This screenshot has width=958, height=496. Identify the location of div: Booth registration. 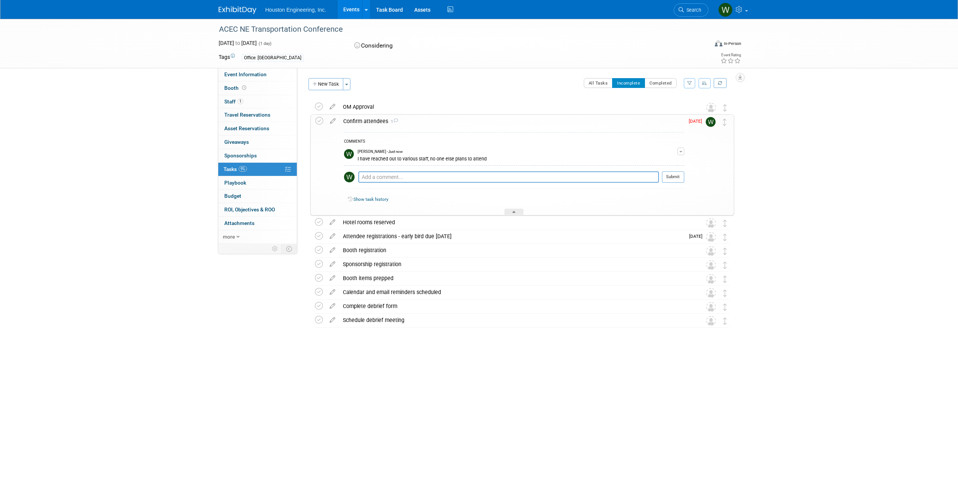
(515, 250).